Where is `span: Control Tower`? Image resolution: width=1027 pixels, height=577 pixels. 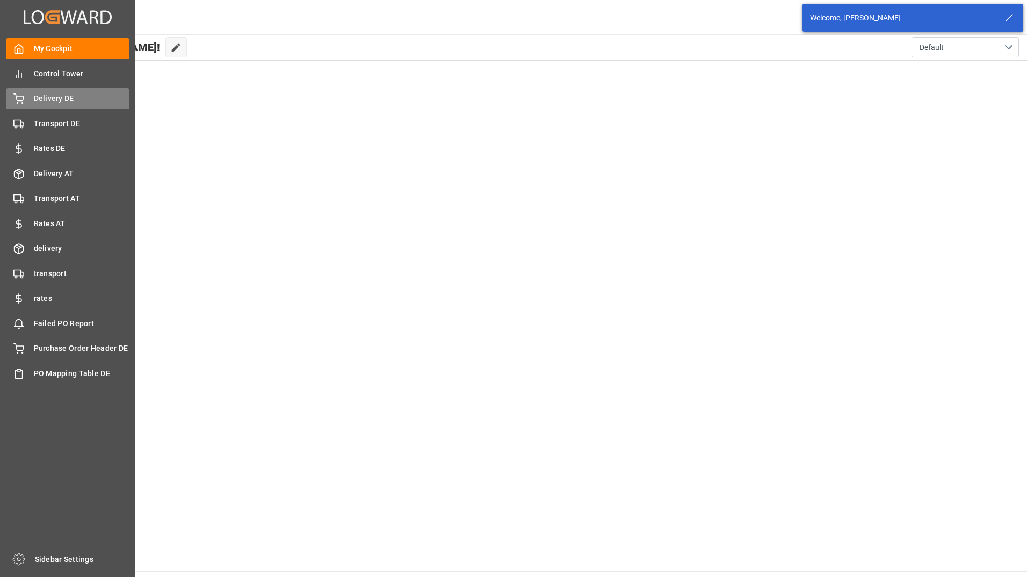 span: Control Tower is located at coordinates (82, 74).